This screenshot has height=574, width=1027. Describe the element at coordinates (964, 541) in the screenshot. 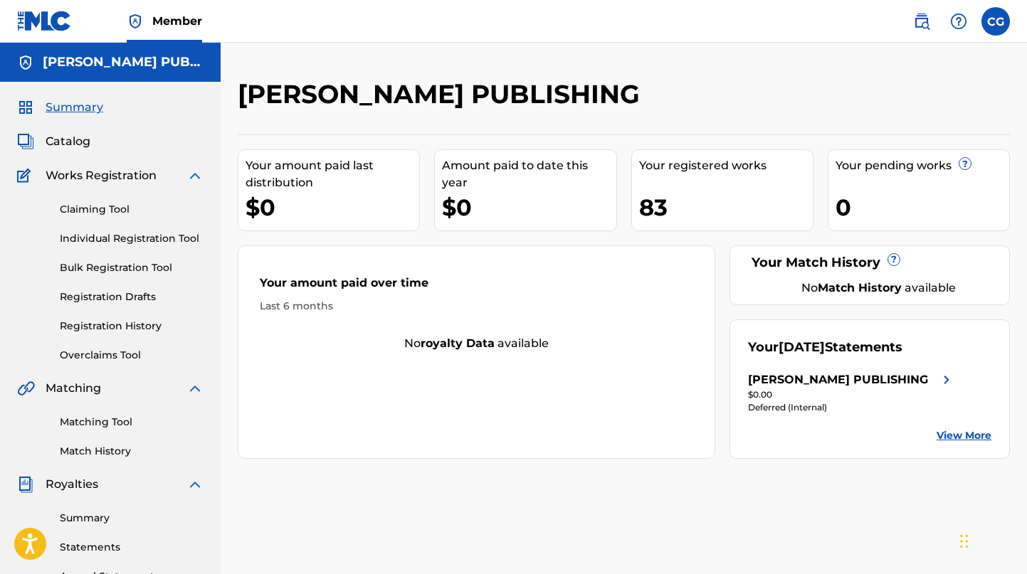

I see `div: Drag` at that location.